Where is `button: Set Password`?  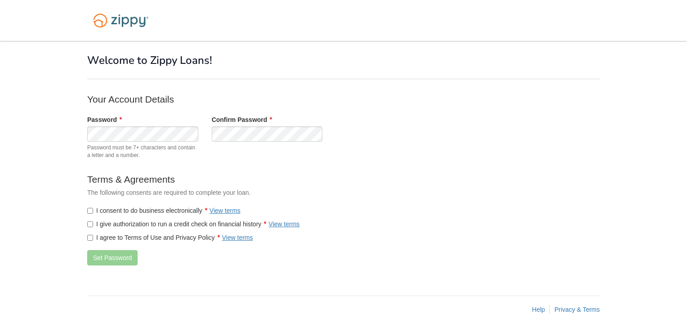 button: Set Password is located at coordinates (112, 258).